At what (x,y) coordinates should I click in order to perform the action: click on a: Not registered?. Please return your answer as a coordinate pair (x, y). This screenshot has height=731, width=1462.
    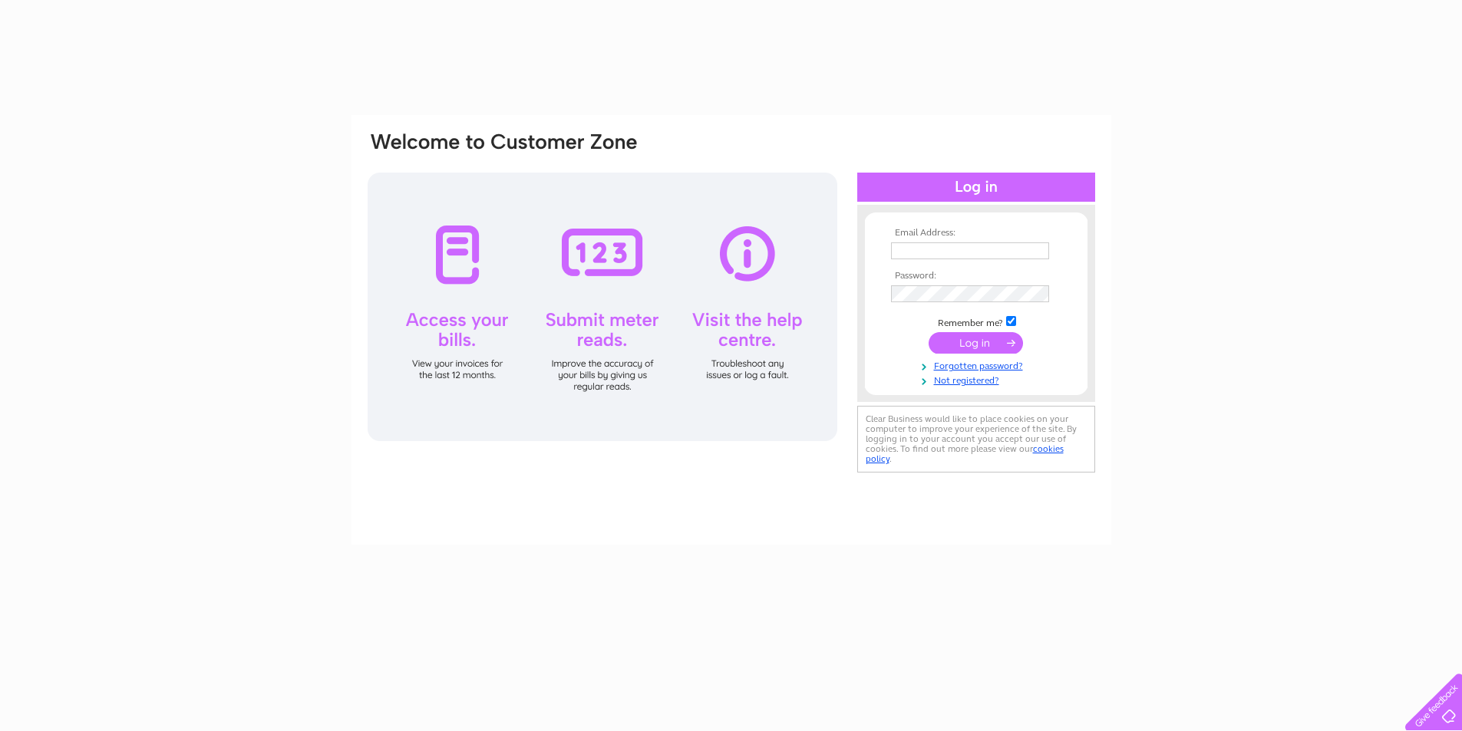
    Looking at the image, I should click on (978, 379).